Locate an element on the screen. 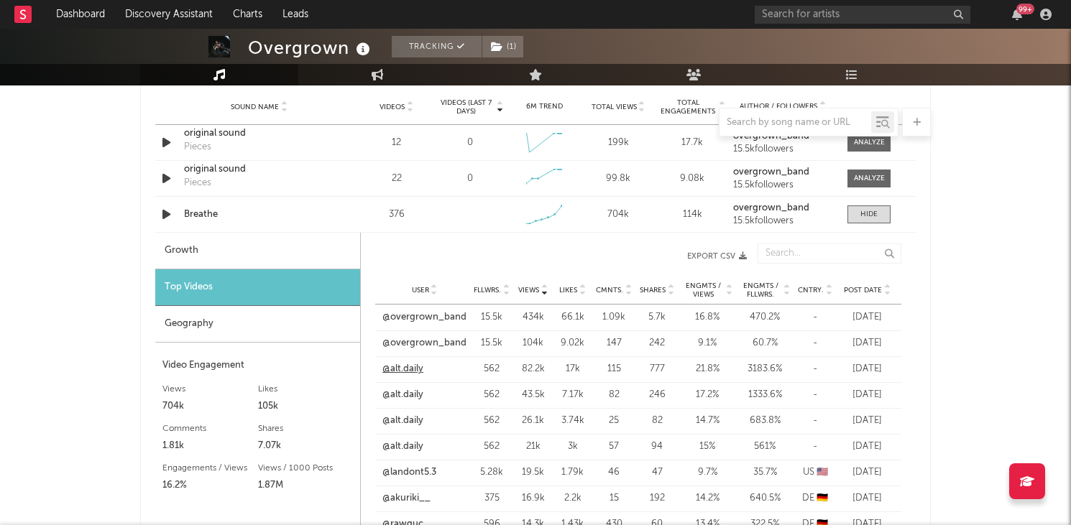  span: ( 1 ) is located at coordinates (502, 47).